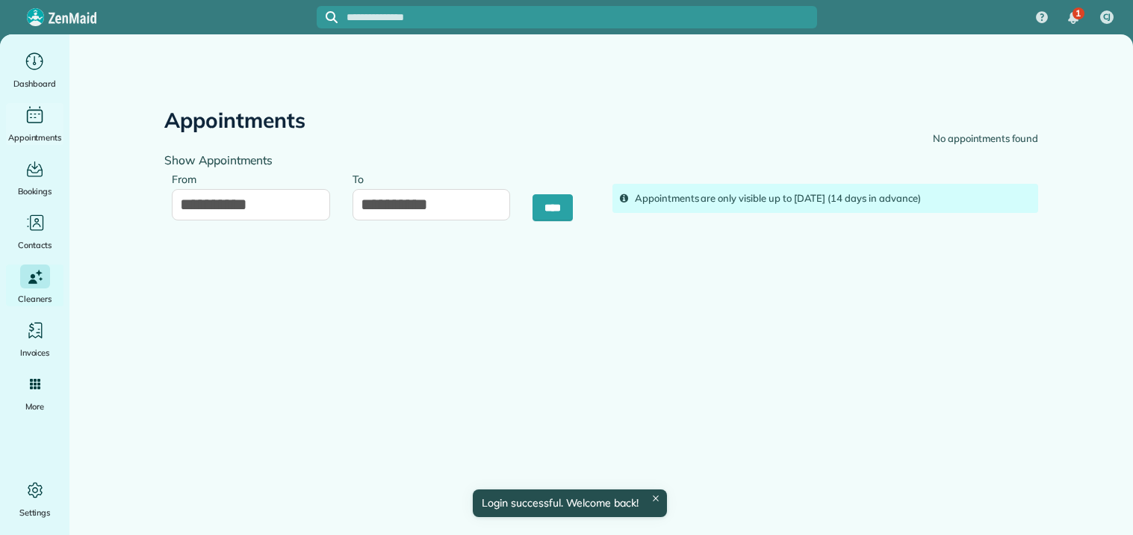 This screenshot has height=535, width=1133. What do you see at coordinates (35, 513) in the screenshot?
I see `span: Settings` at bounding box center [35, 513].